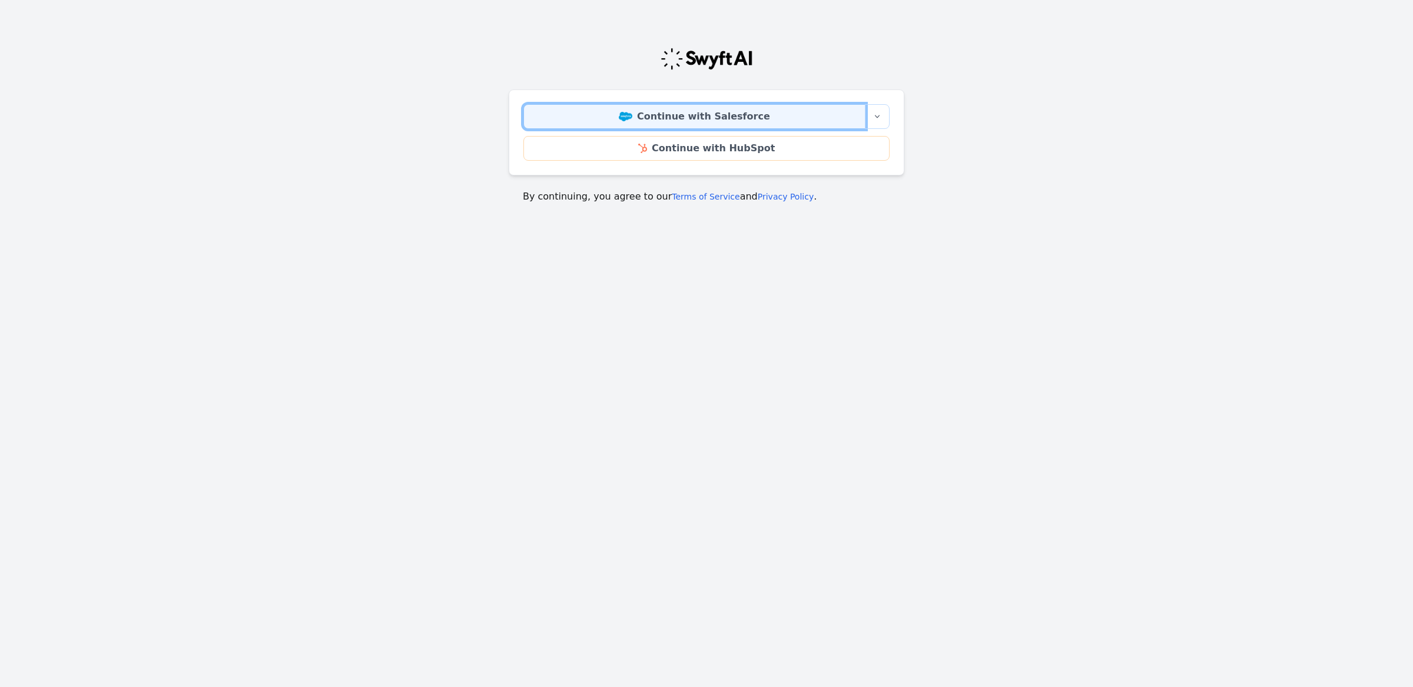 This screenshot has width=1413, height=687. Describe the element at coordinates (707, 59) in the screenshot. I see `img: Swyft Logo` at that location.